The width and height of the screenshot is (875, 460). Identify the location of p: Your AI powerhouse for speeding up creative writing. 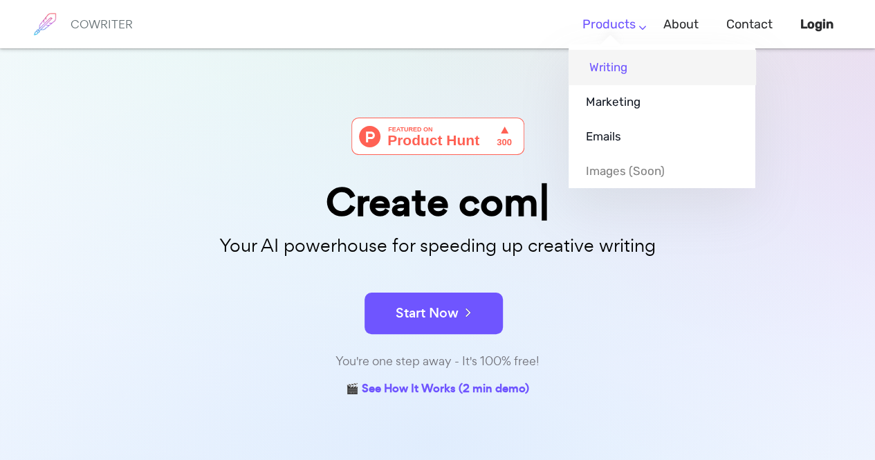
(438, 245).